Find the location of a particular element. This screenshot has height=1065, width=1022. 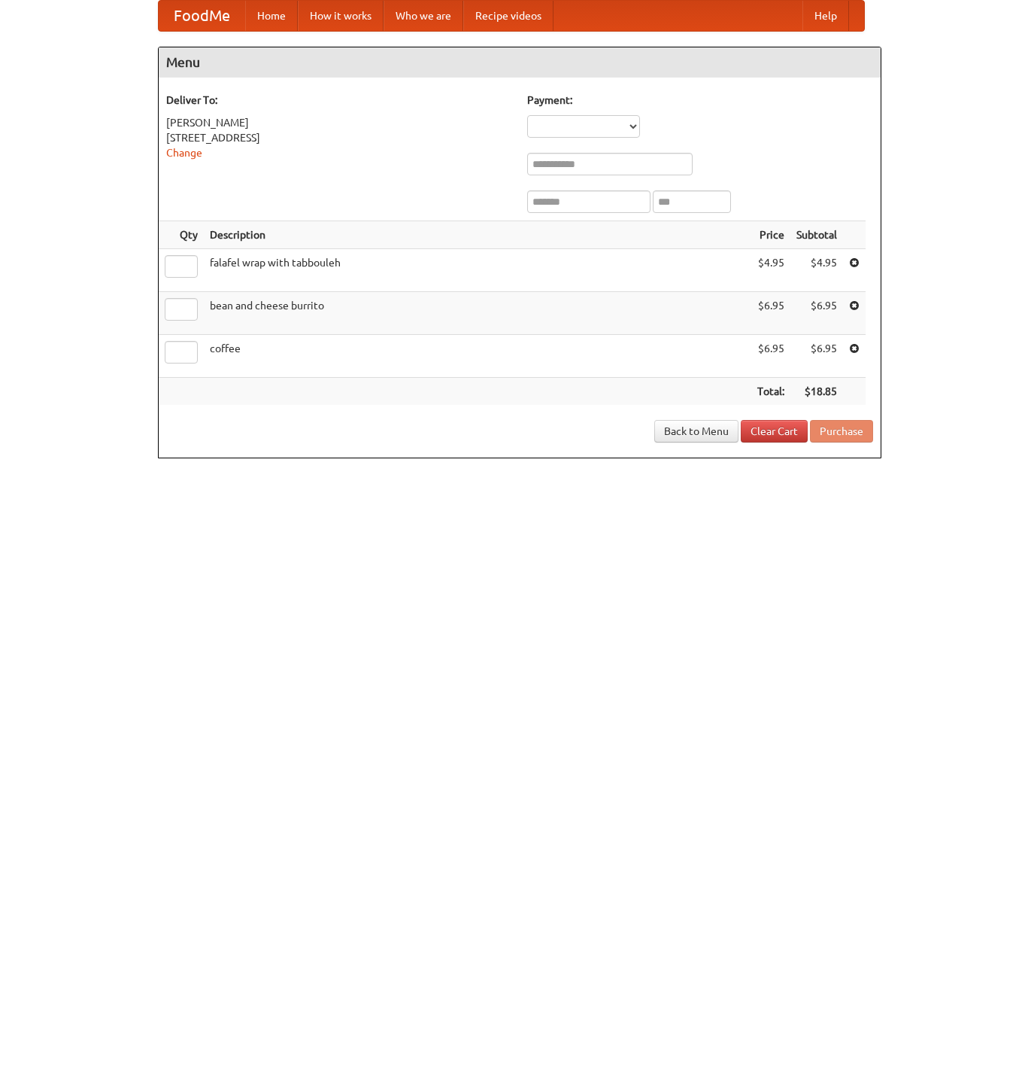

a: Help is located at coordinates (826, 16).